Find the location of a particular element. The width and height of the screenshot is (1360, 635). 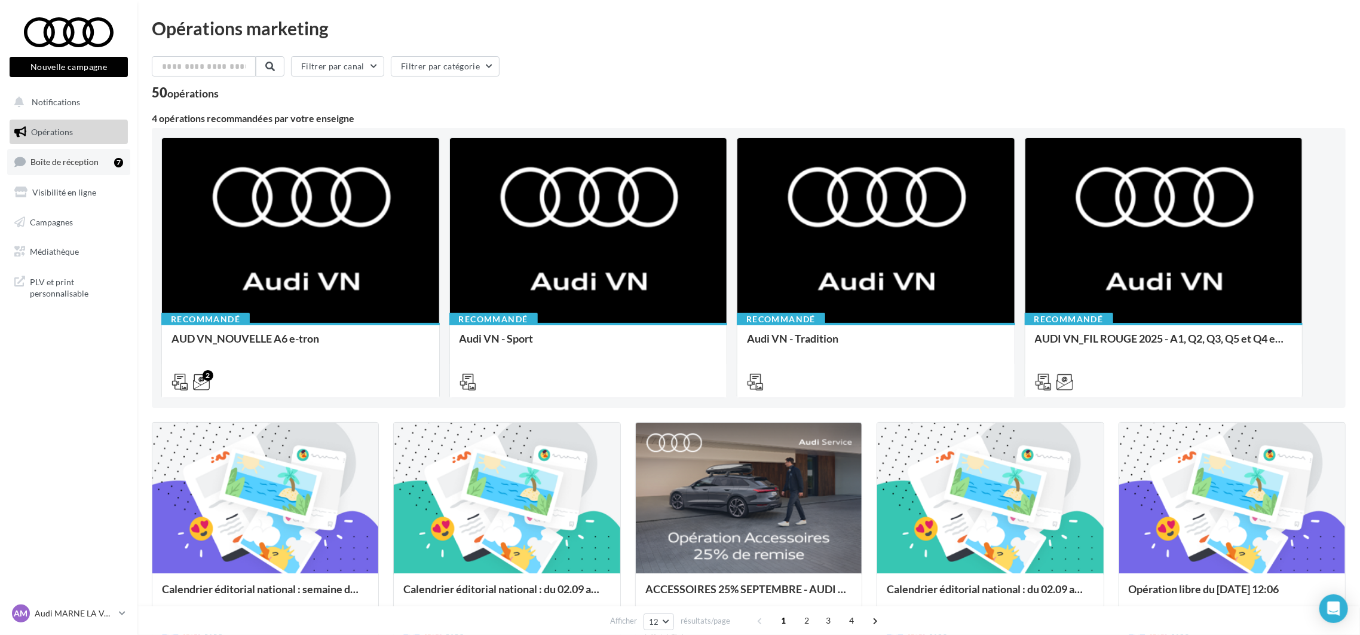

a: AM Audi MARNE LA VALLEE is located at coordinates (69, 613).